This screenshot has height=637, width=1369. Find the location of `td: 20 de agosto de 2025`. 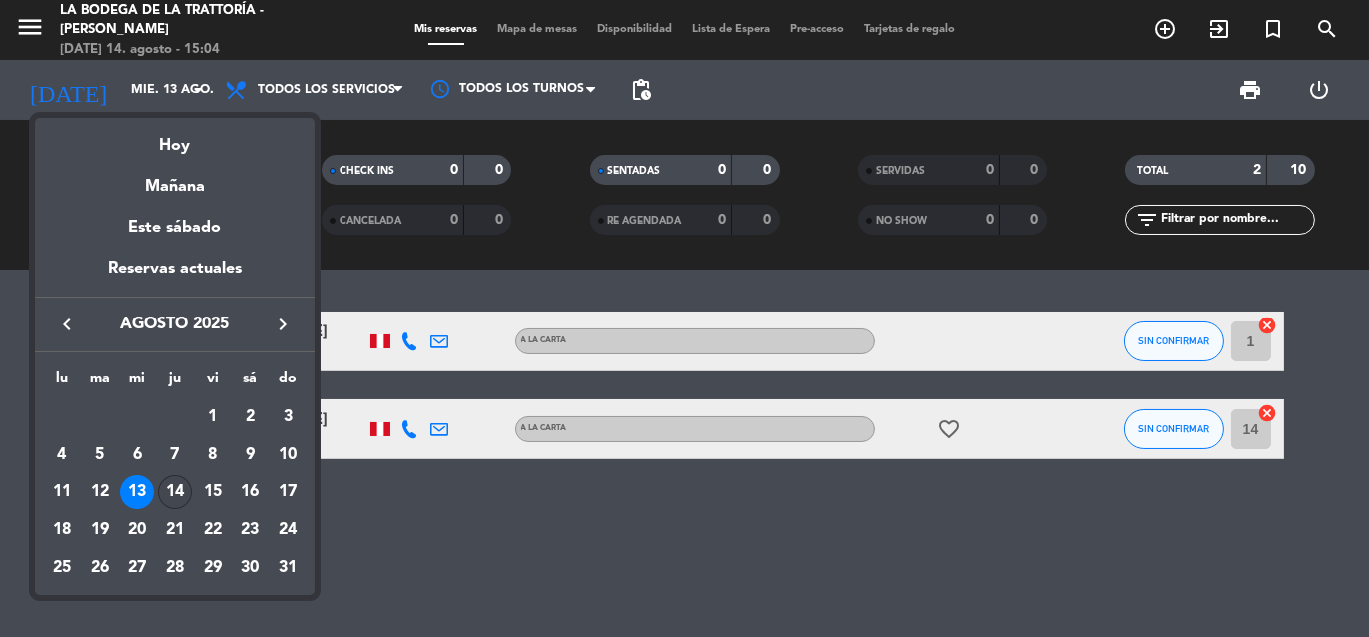

td: 20 de agosto de 2025 is located at coordinates (137, 530).